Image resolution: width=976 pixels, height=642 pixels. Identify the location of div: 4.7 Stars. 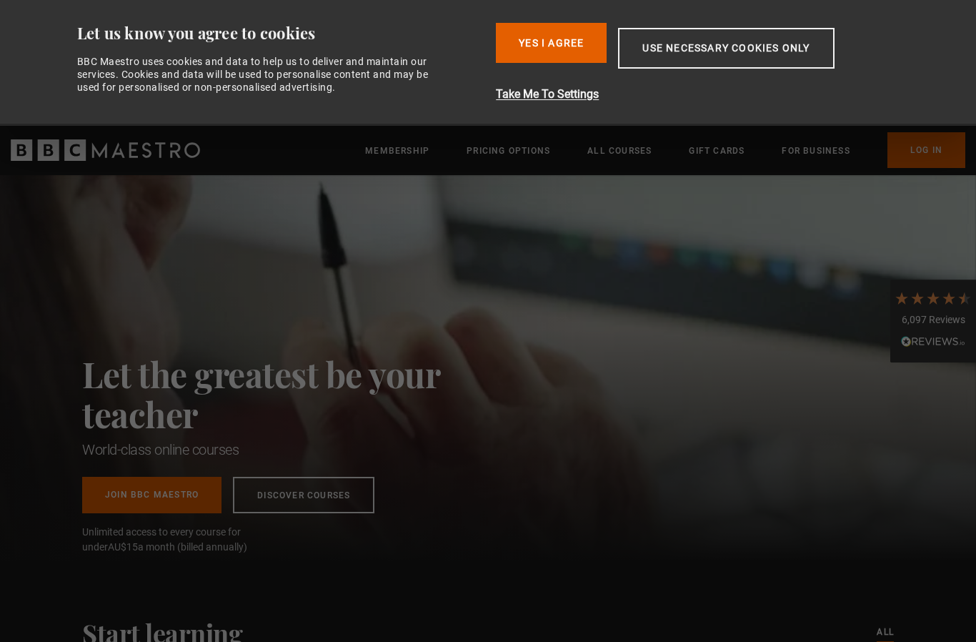
(933, 298).